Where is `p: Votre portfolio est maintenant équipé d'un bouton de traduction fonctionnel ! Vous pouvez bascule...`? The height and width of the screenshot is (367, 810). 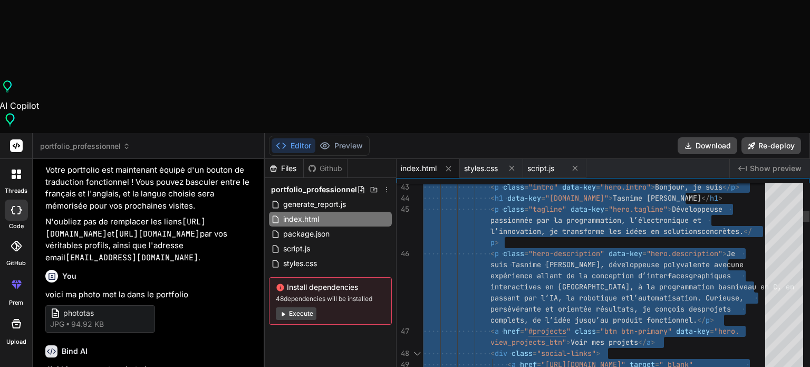 p: Votre portfolio est maintenant équipé d'un bouton de traduction fonctionnel ! Vous pouvez bascule... is located at coordinates (150, 188).